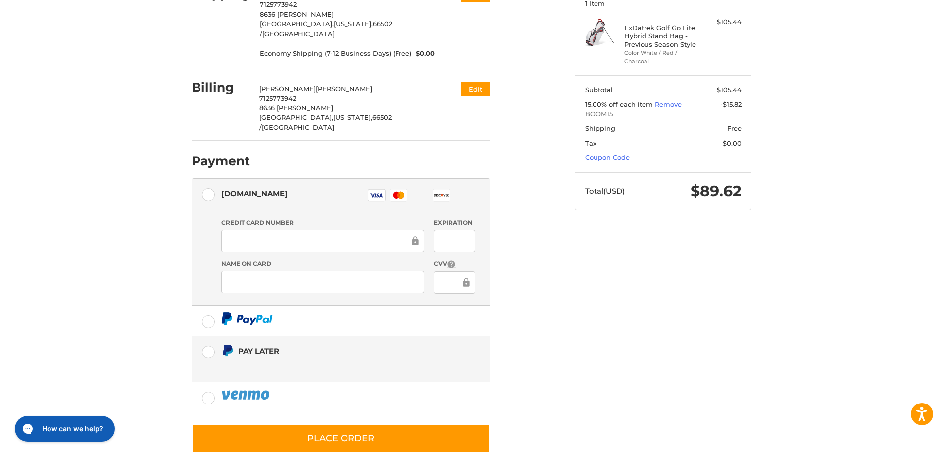  I want to click on span: Free, so click(734, 128).